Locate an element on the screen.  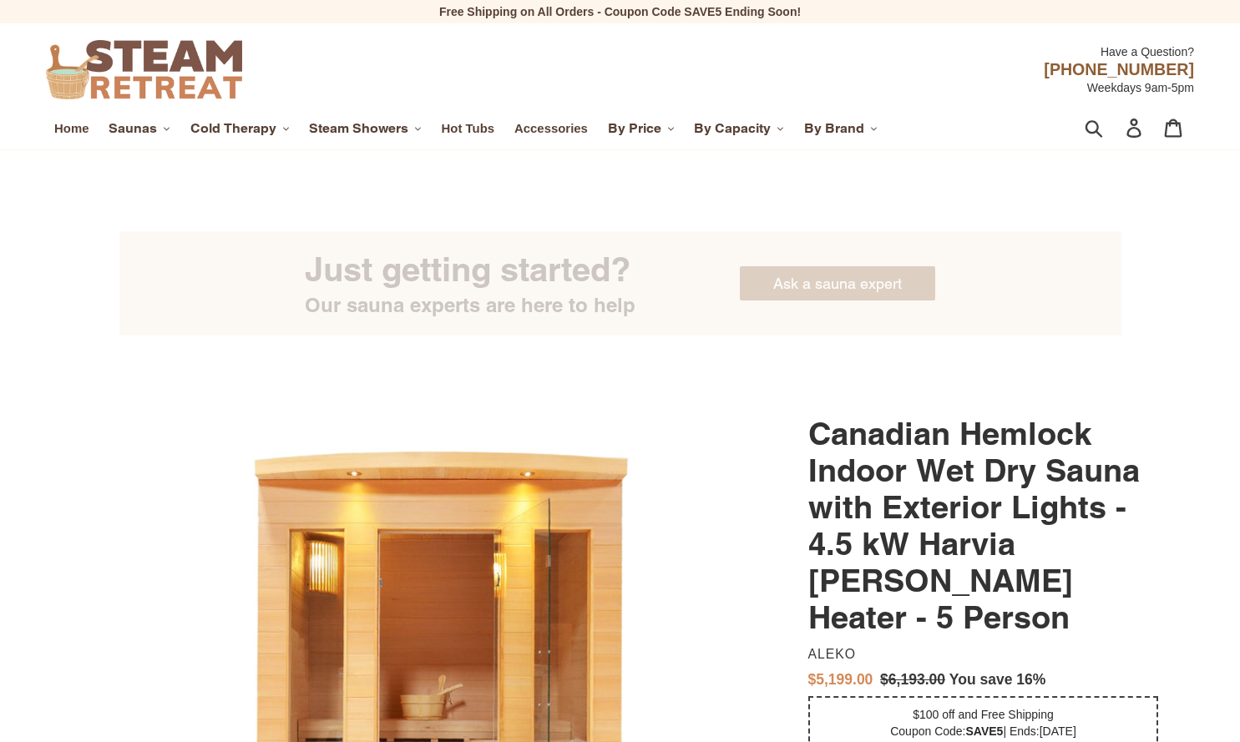
button: Saunas is located at coordinates (139, 129).